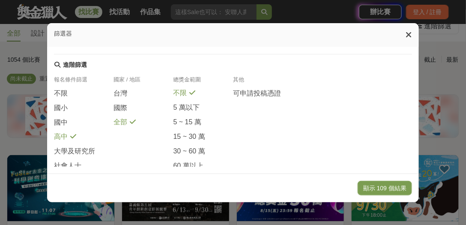 The image size is (466, 225). Describe the element at coordinates (120, 93) in the screenshot. I see `span: 台灣` at that location.